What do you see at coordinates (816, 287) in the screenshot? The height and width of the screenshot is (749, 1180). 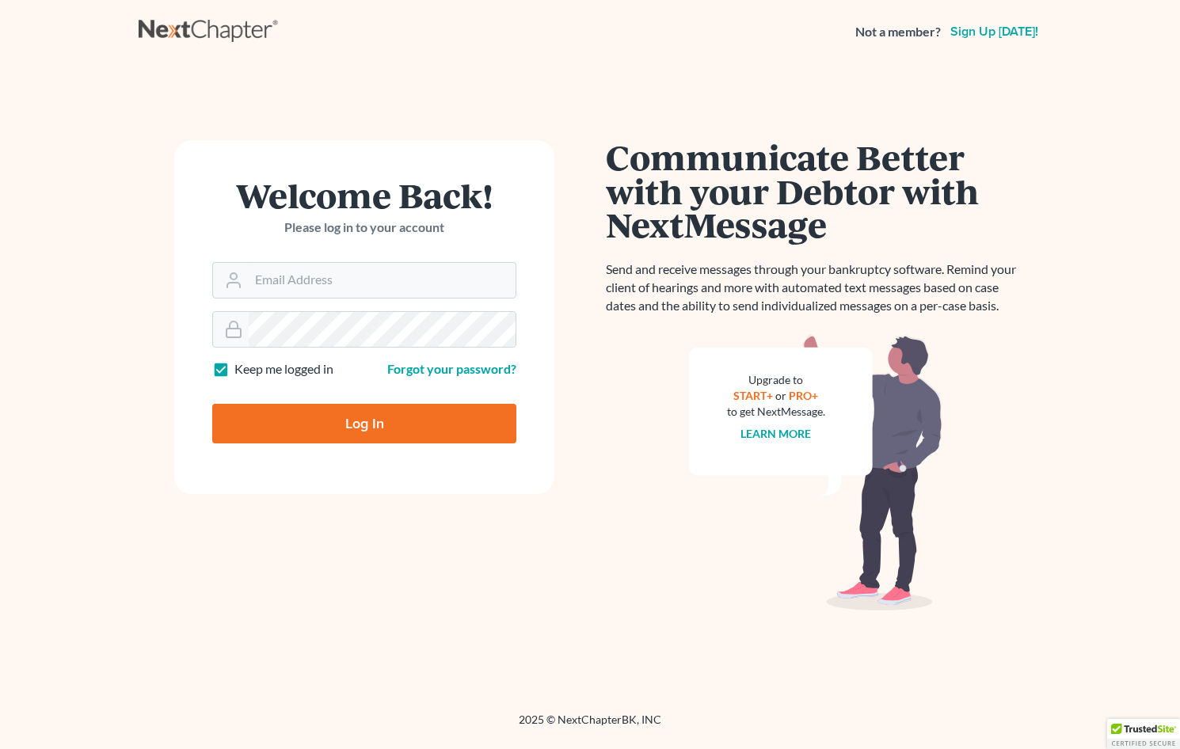 I see `p: Send and receive messages through your bankruptcy software. Remind your client of hearings and mo...` at bounding box center [816, 287].